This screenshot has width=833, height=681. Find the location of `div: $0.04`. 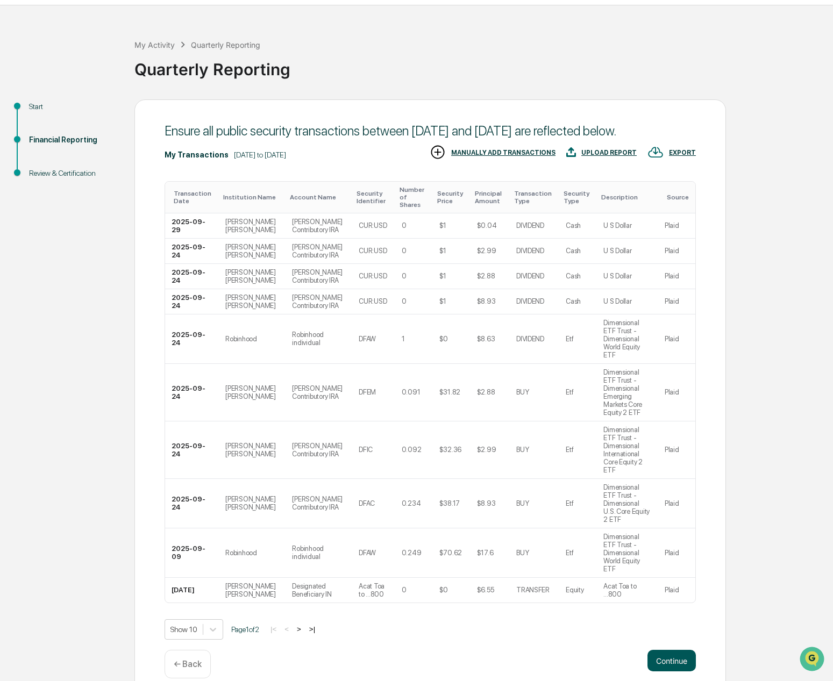

div: $0.04 is located at coordinates (487, 225).